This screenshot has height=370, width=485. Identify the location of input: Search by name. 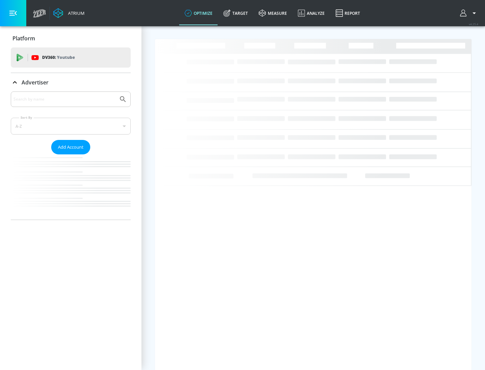
(64, 99).